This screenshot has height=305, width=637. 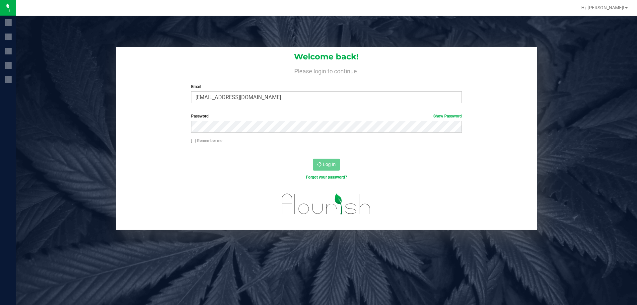 I want to click on a: Show Password, so click(x=447, y=116).